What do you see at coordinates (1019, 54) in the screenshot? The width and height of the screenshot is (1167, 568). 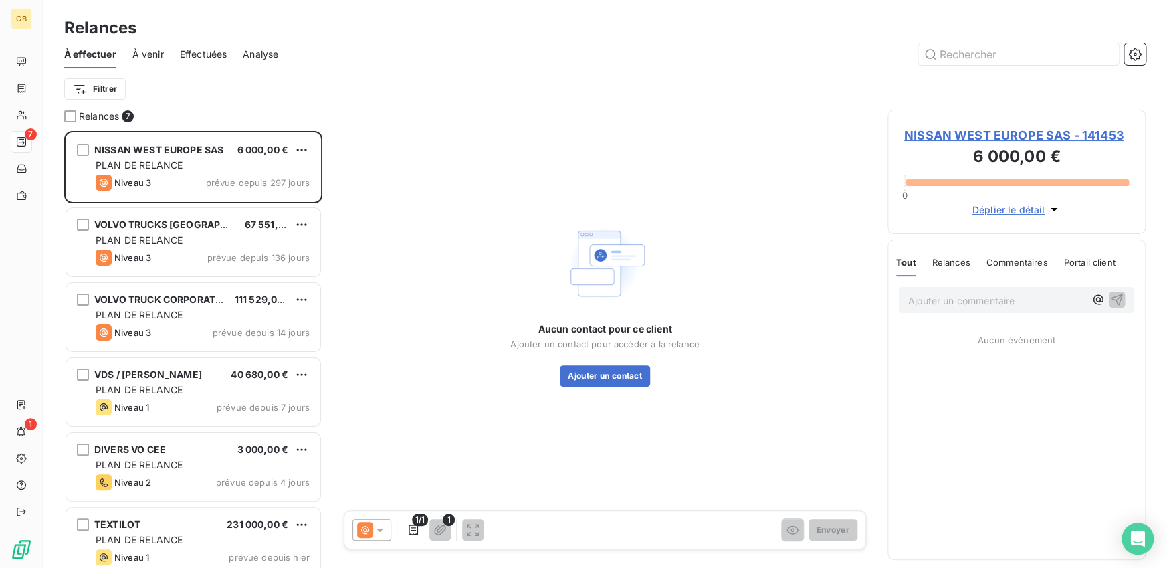 I see `input: Rechercher` at bounding box center [1019, 54].